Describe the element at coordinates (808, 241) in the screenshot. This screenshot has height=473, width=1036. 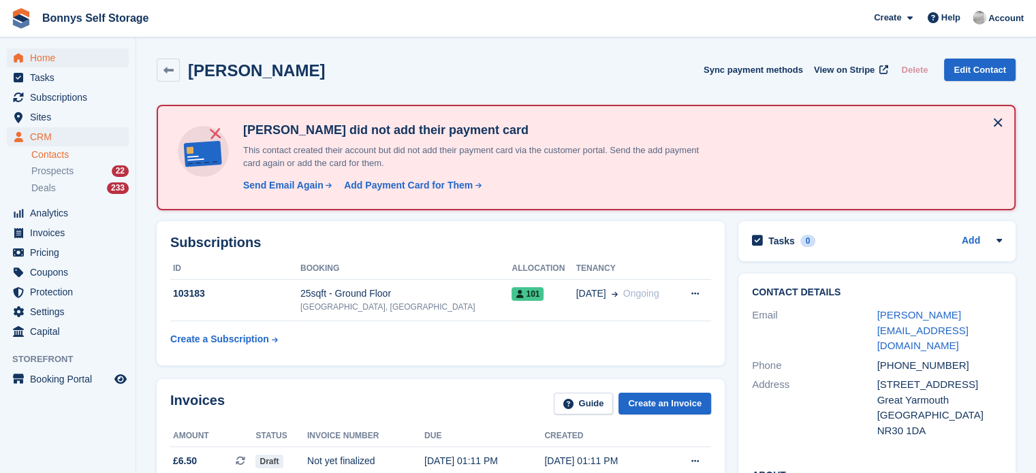
I see `div: 0` at that location.